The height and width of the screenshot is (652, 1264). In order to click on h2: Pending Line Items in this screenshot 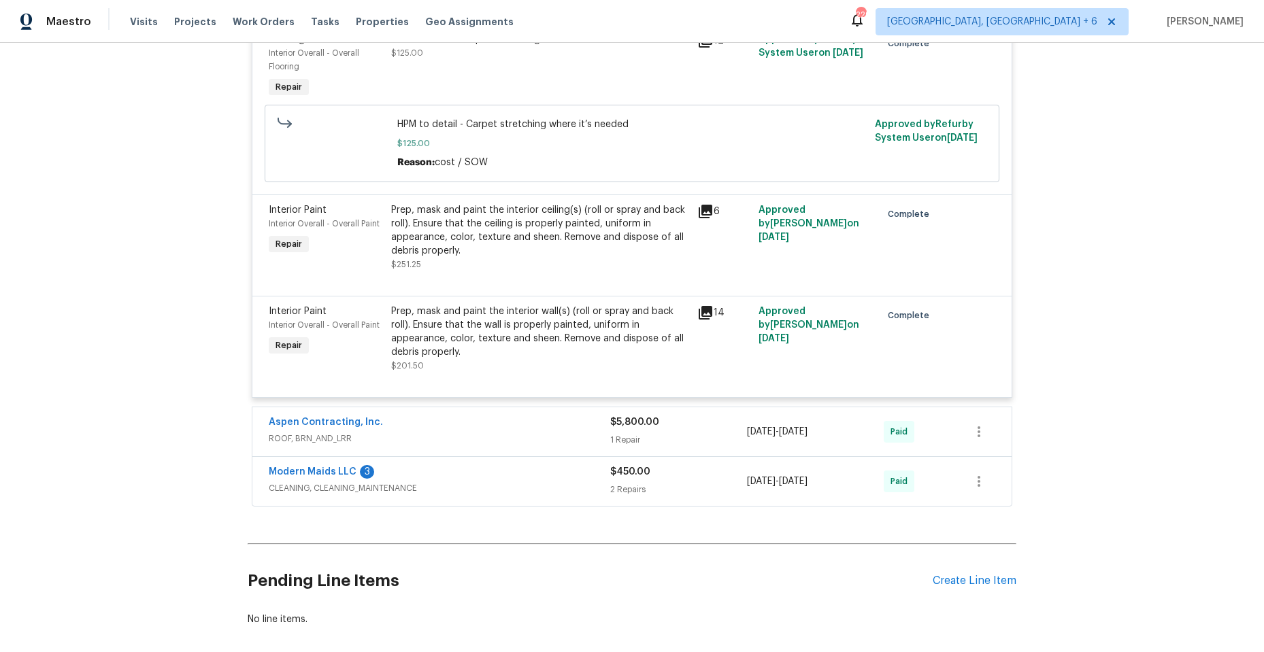, I will do `click(590, 581)`.